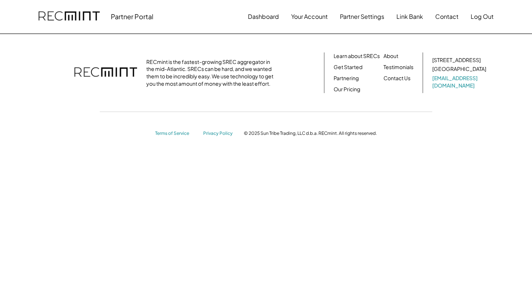 The image size is (532, 300). What do you see at coordinates (357, 56) in the screenshot?
I see `a: Learn about SRECs` at bounding box center [357, 56].